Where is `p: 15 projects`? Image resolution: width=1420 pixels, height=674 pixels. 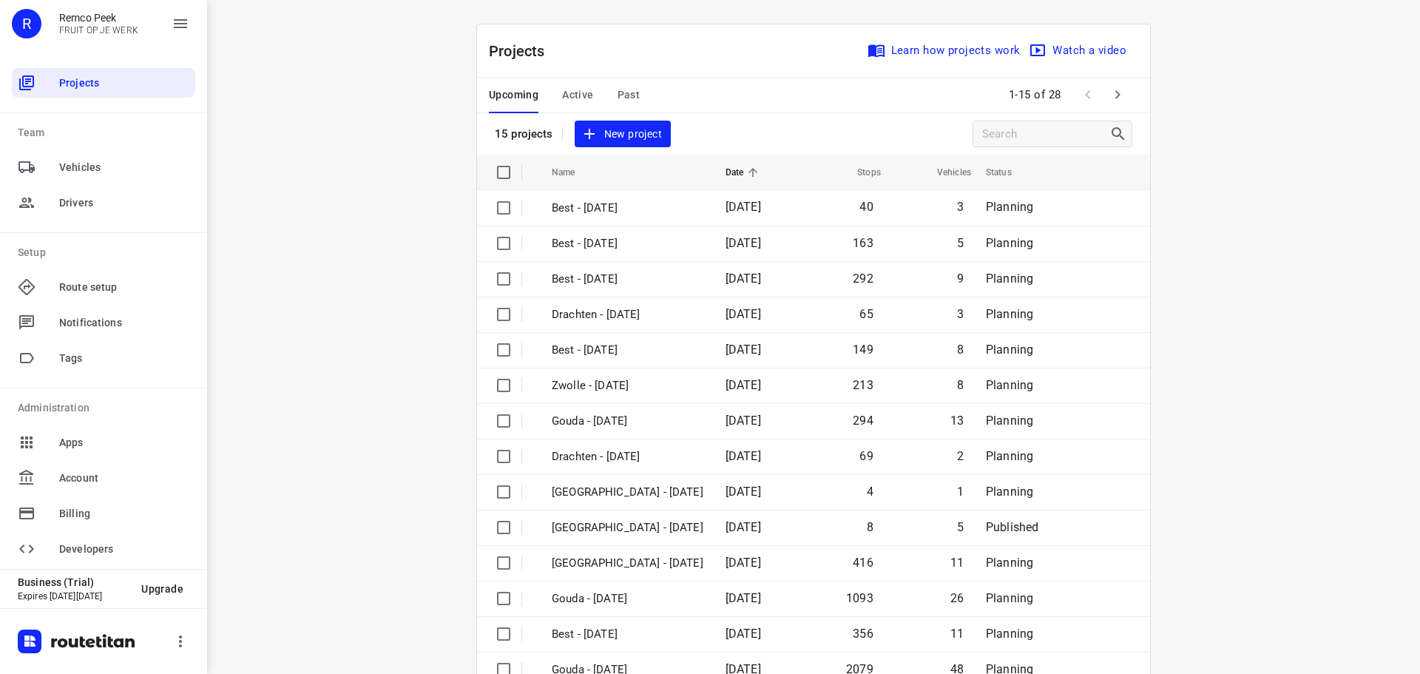
p: 15 projects is located at coordinates (524, 134).